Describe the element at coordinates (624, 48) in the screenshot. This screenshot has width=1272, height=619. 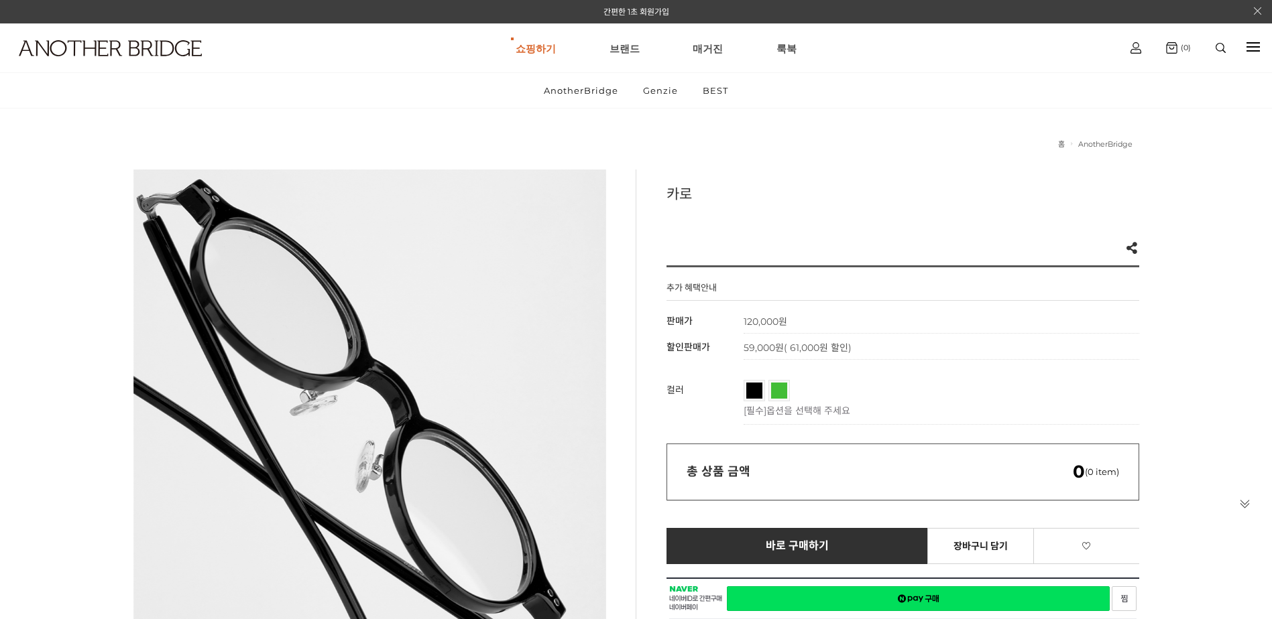
I see `a: 브랜드` at that location.